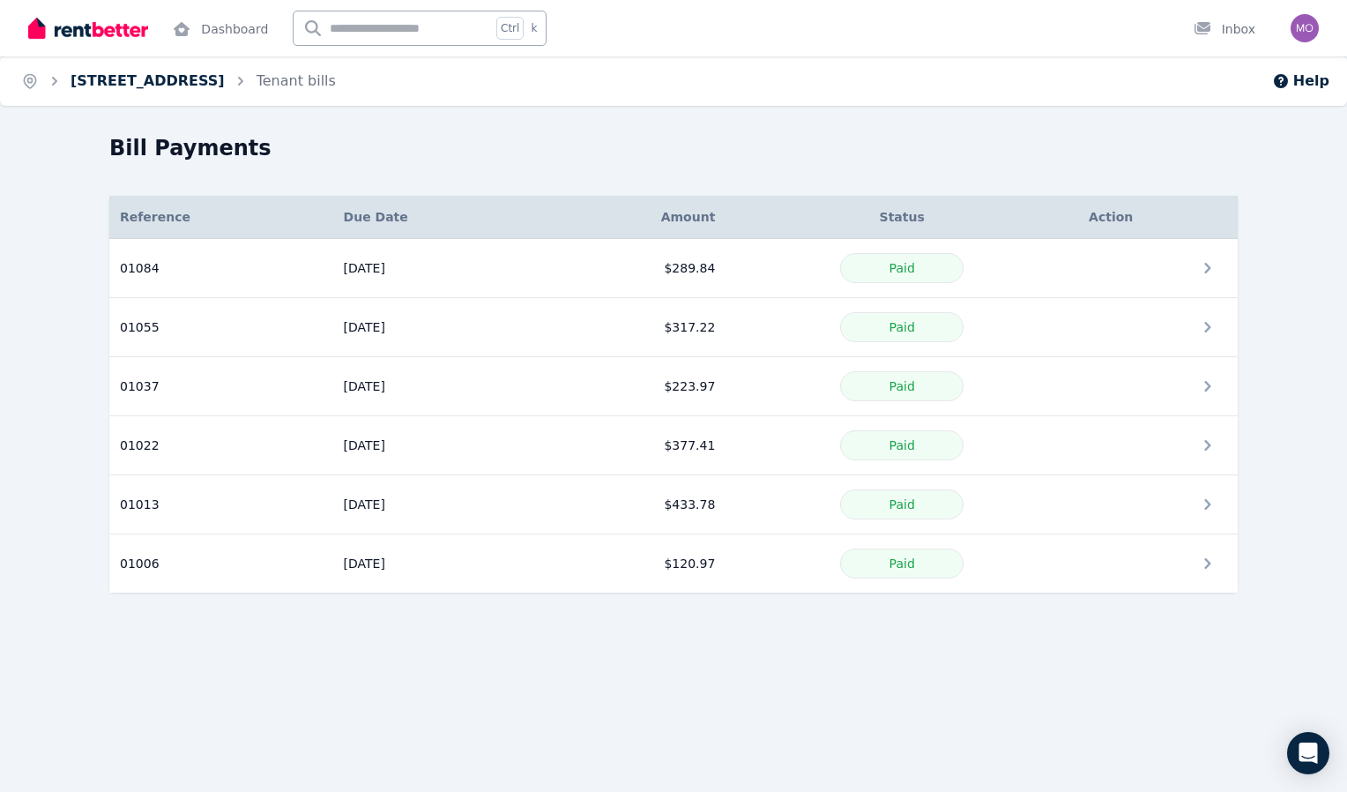  What do you see at coordinates (634, 504) in the screenshot?
I see `td: $433.78` at bounding box center [634, 504].